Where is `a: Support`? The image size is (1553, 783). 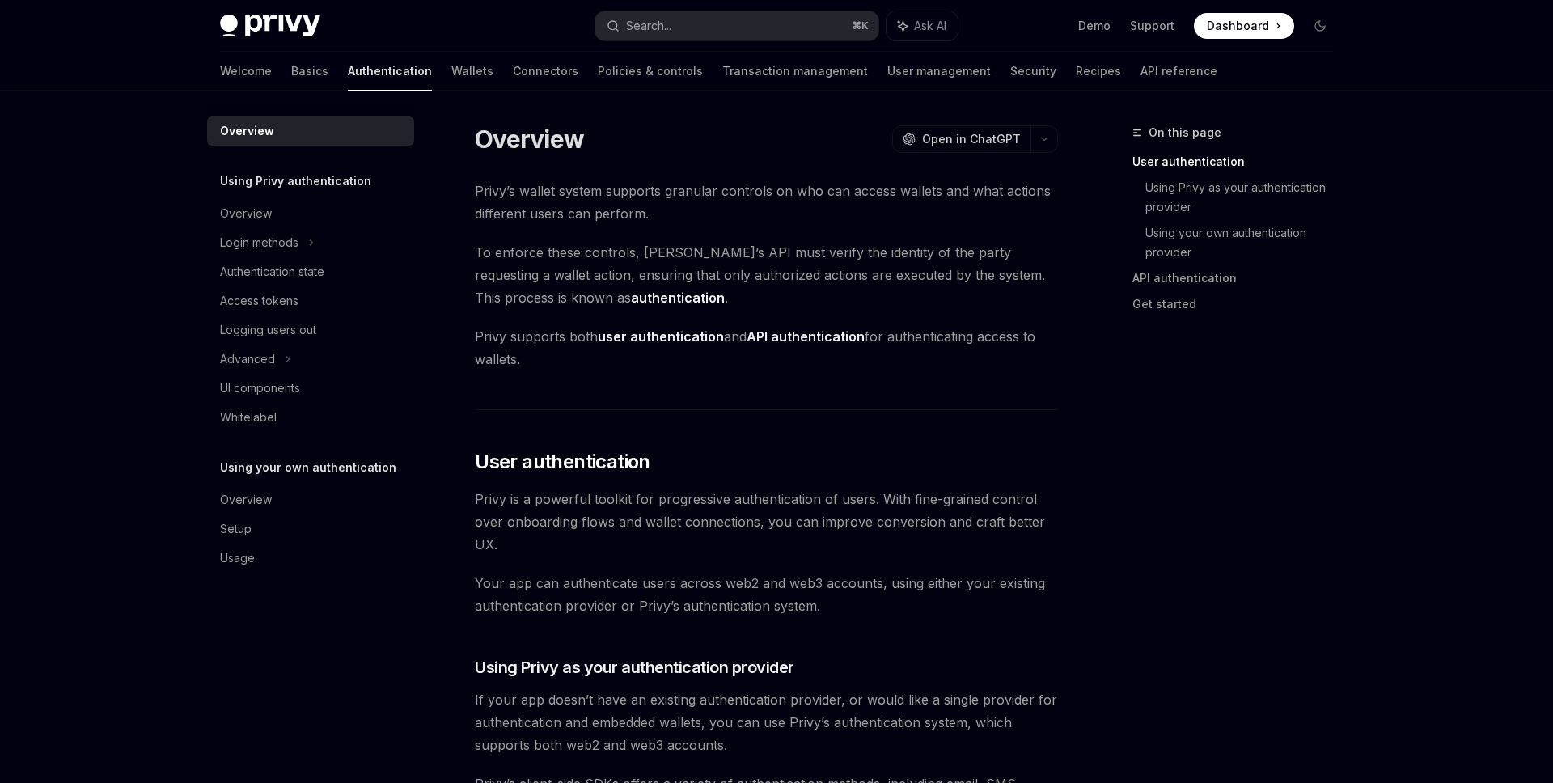
a: Support is located at coordinates (1152, 26).